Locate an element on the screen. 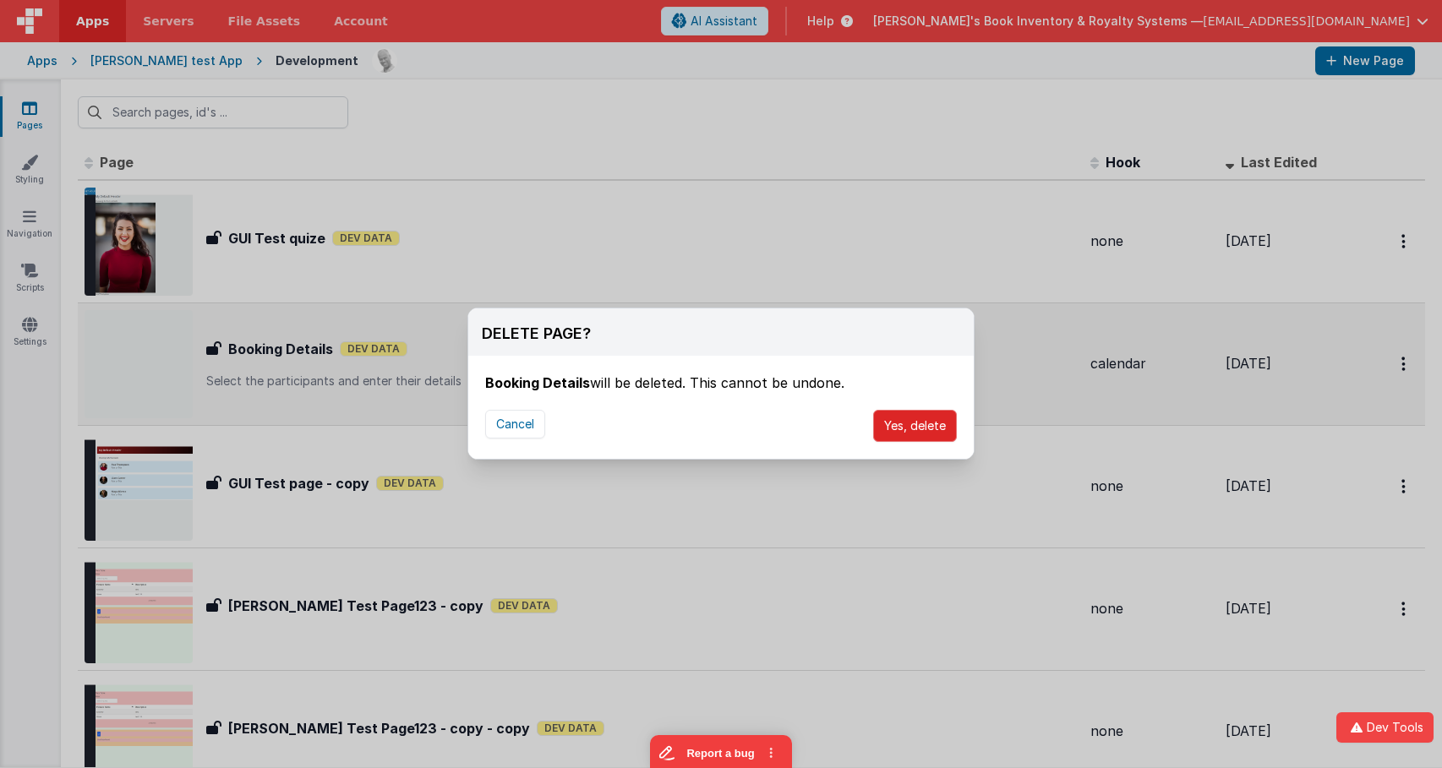  button: Yes, delete is located at coordinates (915, 426).